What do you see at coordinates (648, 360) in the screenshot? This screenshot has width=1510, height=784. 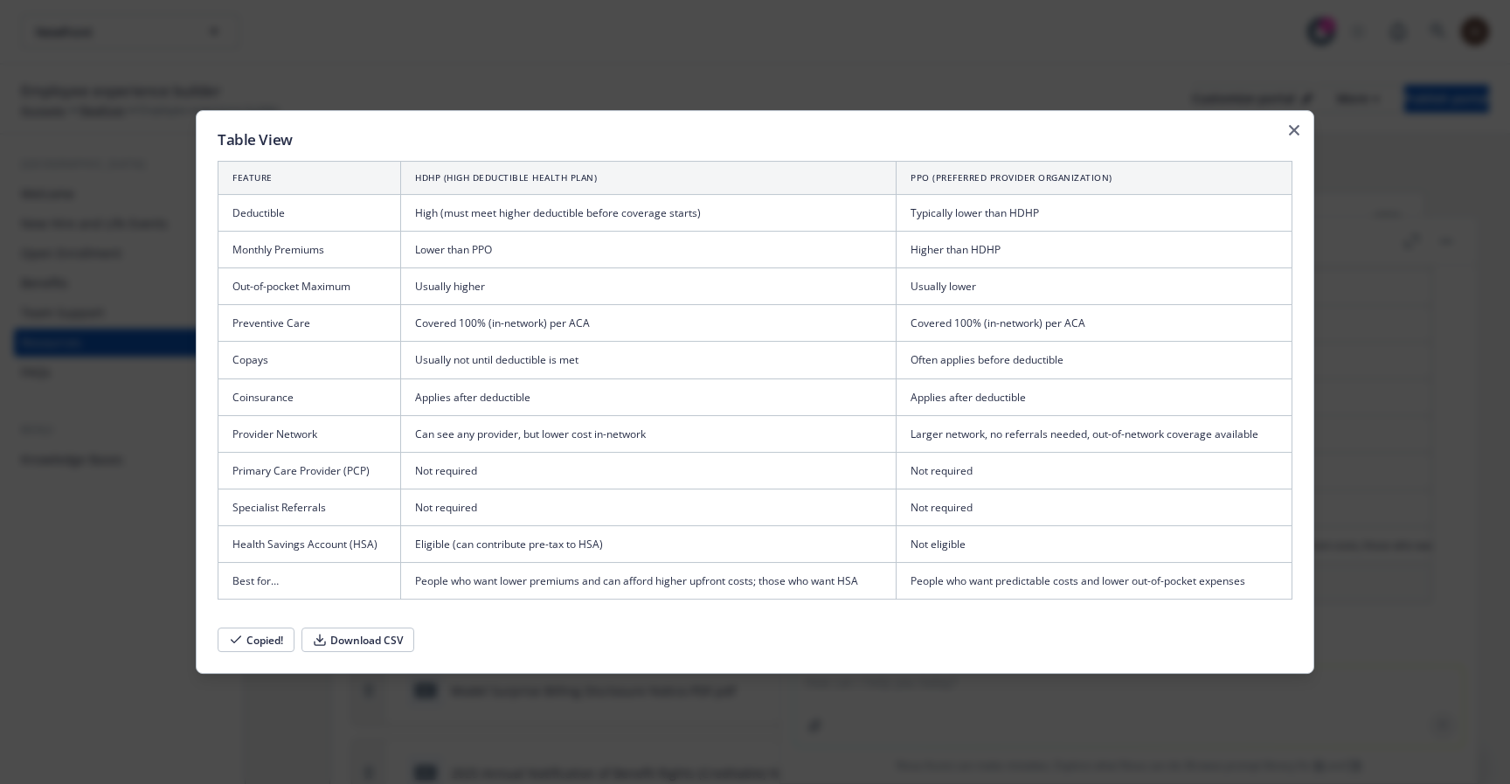 I see `td: Usually not until deductible is met` at bounding box center [648, 360].